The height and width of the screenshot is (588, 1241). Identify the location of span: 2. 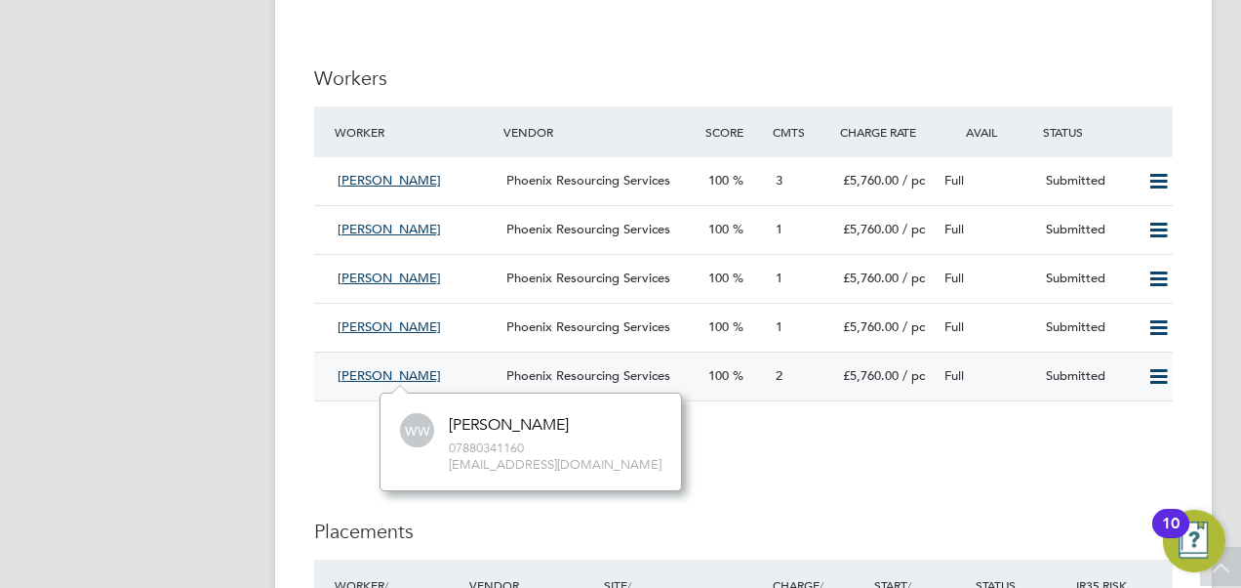
(779, 375).